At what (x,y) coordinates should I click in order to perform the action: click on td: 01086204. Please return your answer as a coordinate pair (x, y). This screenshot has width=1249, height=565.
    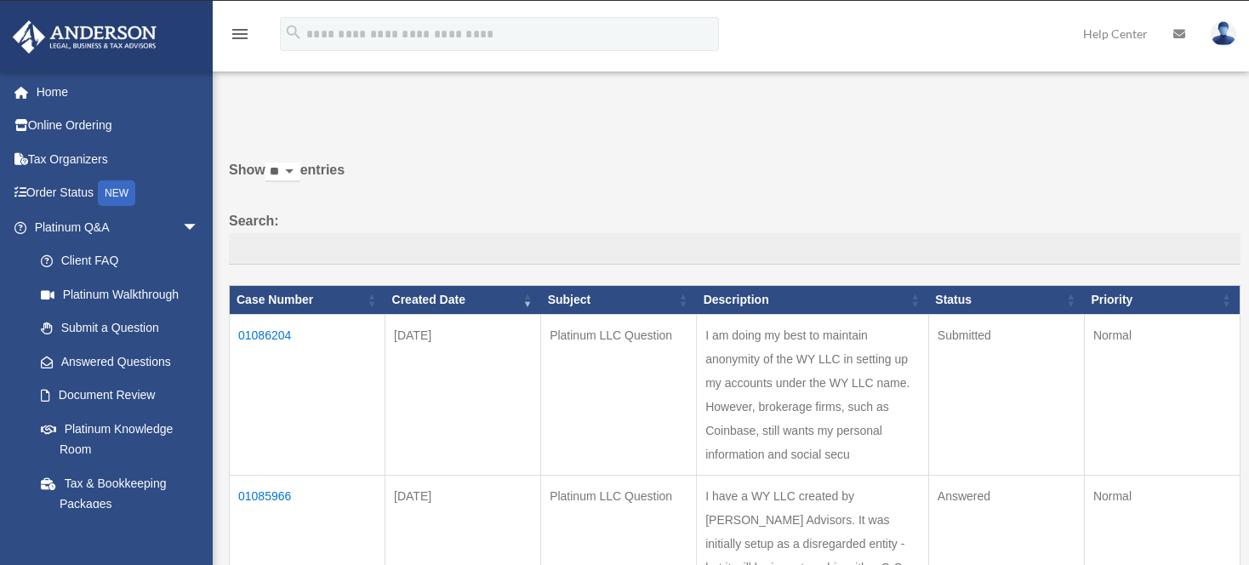
    Looking at the image, I should click on (307, 394).